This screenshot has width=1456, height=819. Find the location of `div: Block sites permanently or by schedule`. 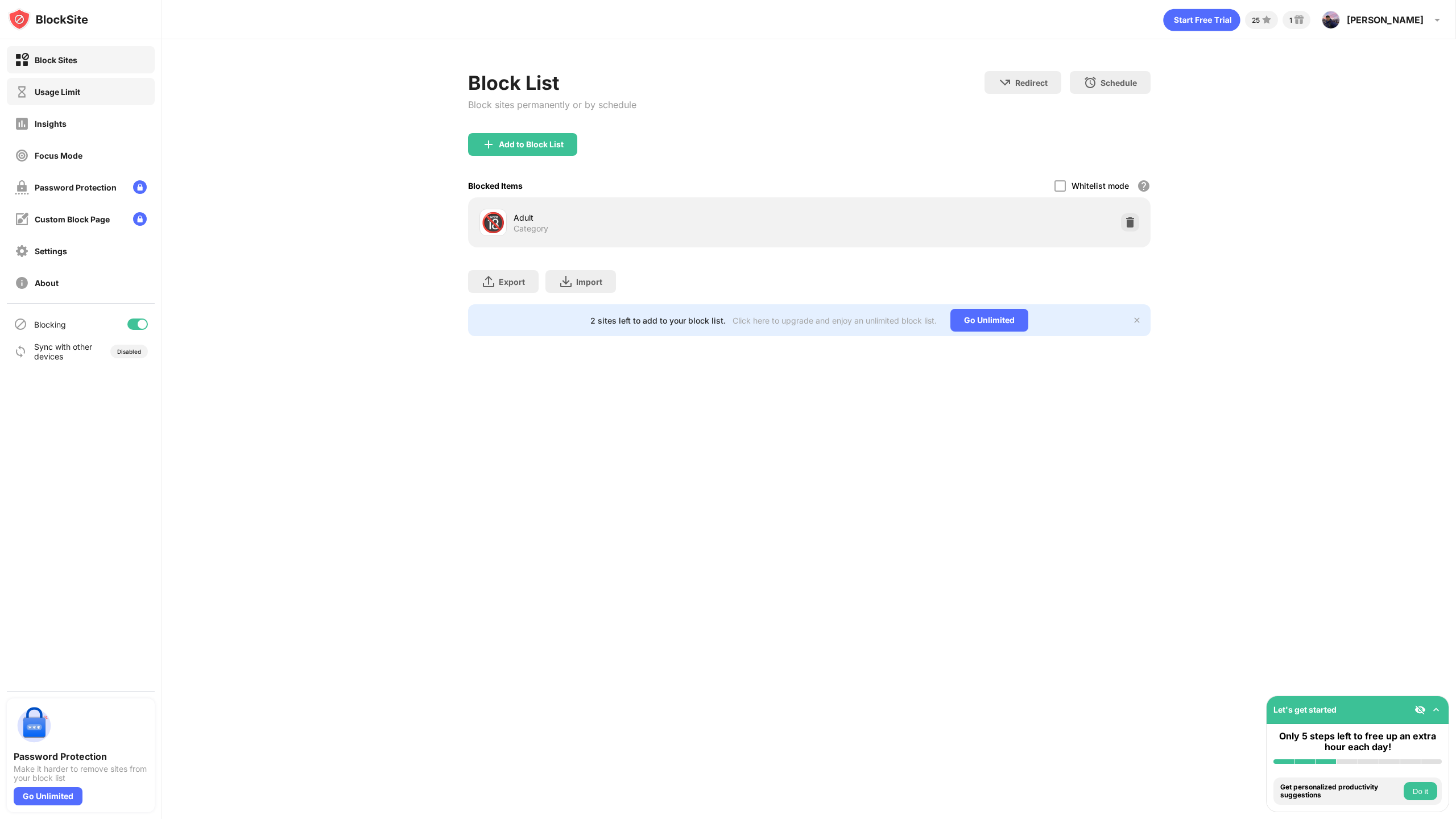

div: Block sites permanently or by schedule is located at coordinates (552, 105).